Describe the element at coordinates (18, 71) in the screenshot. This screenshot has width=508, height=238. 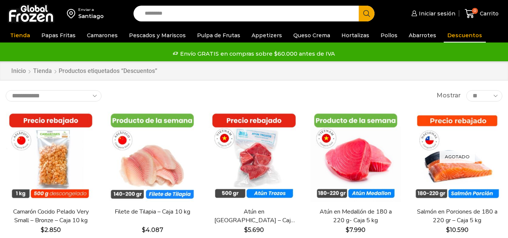
I see `a: Inicio` at that location.